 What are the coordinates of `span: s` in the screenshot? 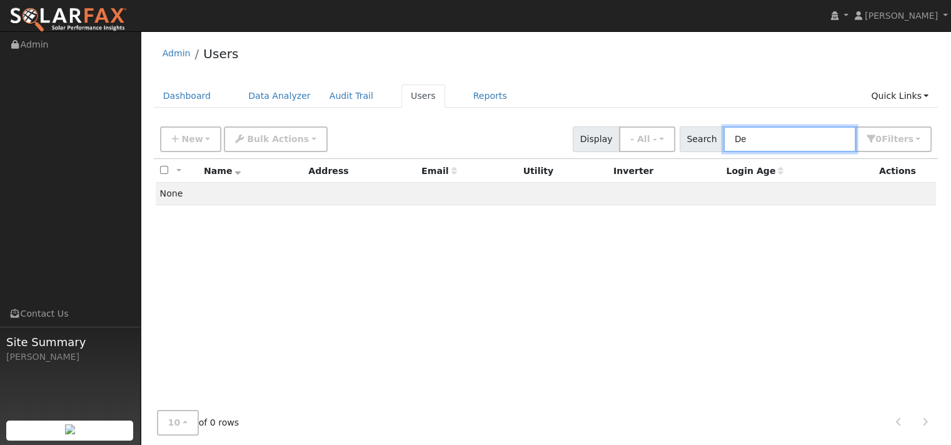 It's located at (911, 139).